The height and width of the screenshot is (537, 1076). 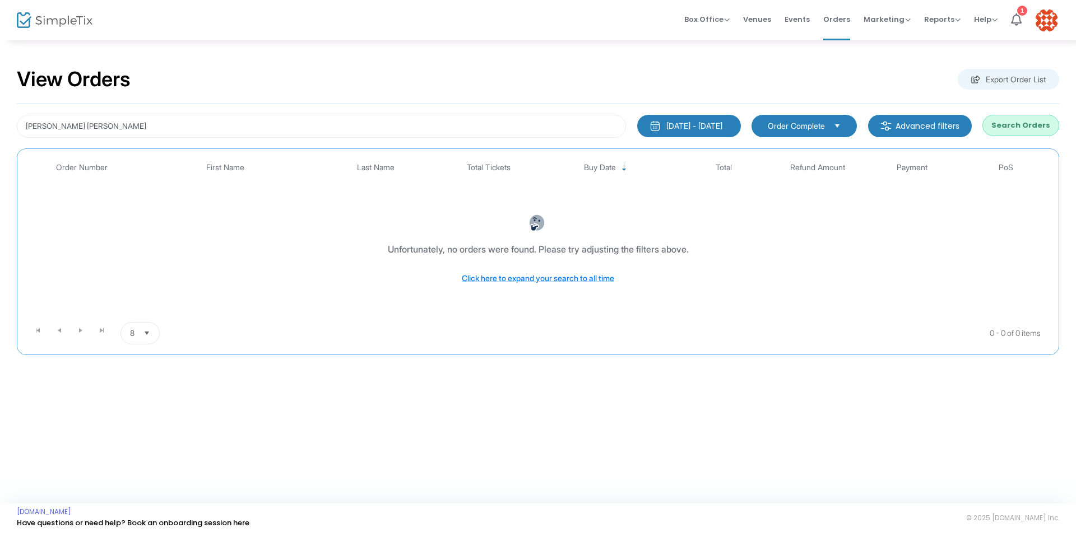 What do you see at coordinates (655, 126) in the screenshot?
I see `img: monthly` at bounding box center [655, 126].